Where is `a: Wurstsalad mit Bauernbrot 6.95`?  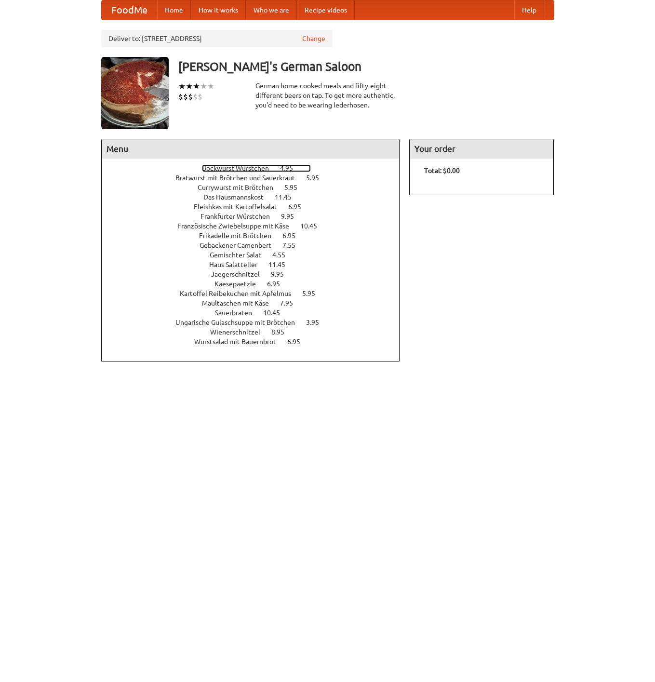
a: Wurstsalad mit Bauernbrot 6.95 is located at coordinates (256, 342).